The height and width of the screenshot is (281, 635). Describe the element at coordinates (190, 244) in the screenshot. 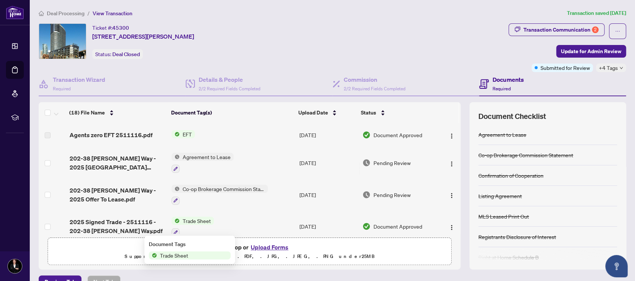

I see `div: Document Tags` at that location.